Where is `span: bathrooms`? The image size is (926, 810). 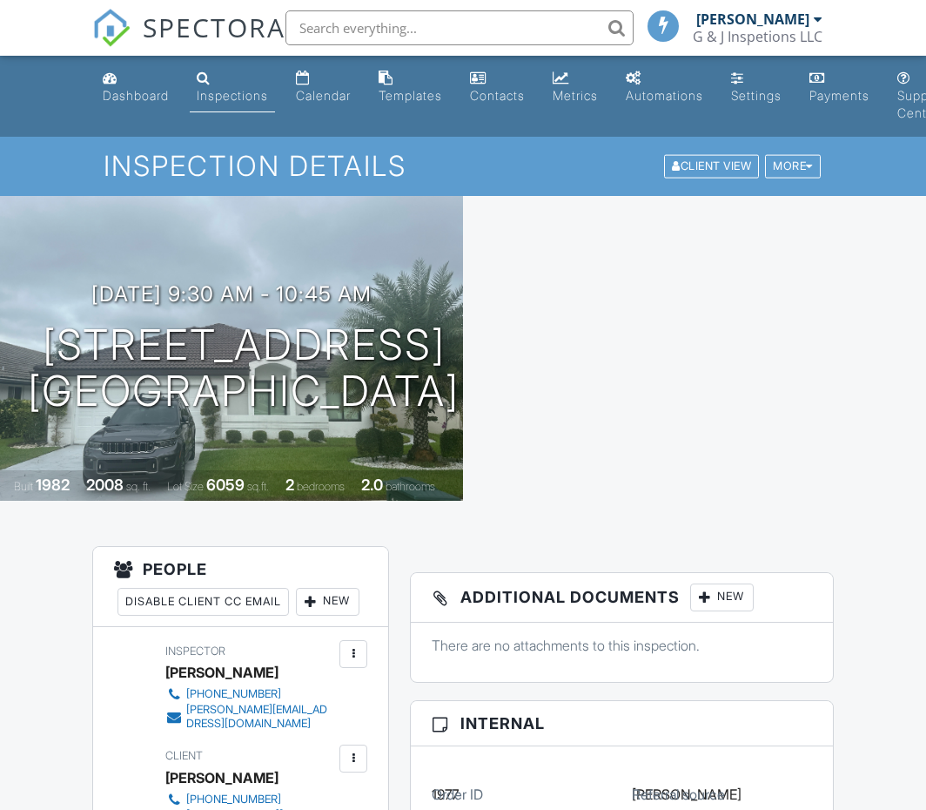 span: bathrooms is located at coordinates (410, 486).